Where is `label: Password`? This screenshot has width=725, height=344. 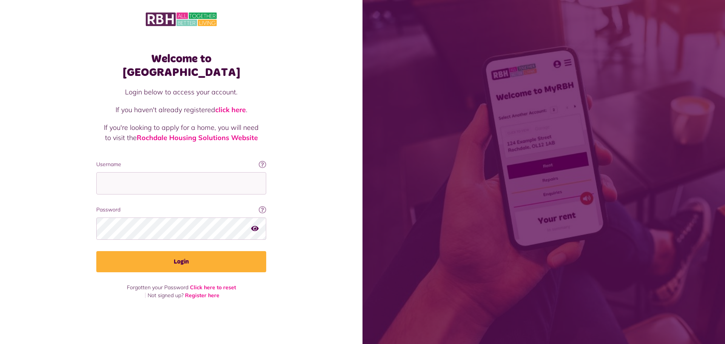 label: Password is located at coordinates (181, 210).